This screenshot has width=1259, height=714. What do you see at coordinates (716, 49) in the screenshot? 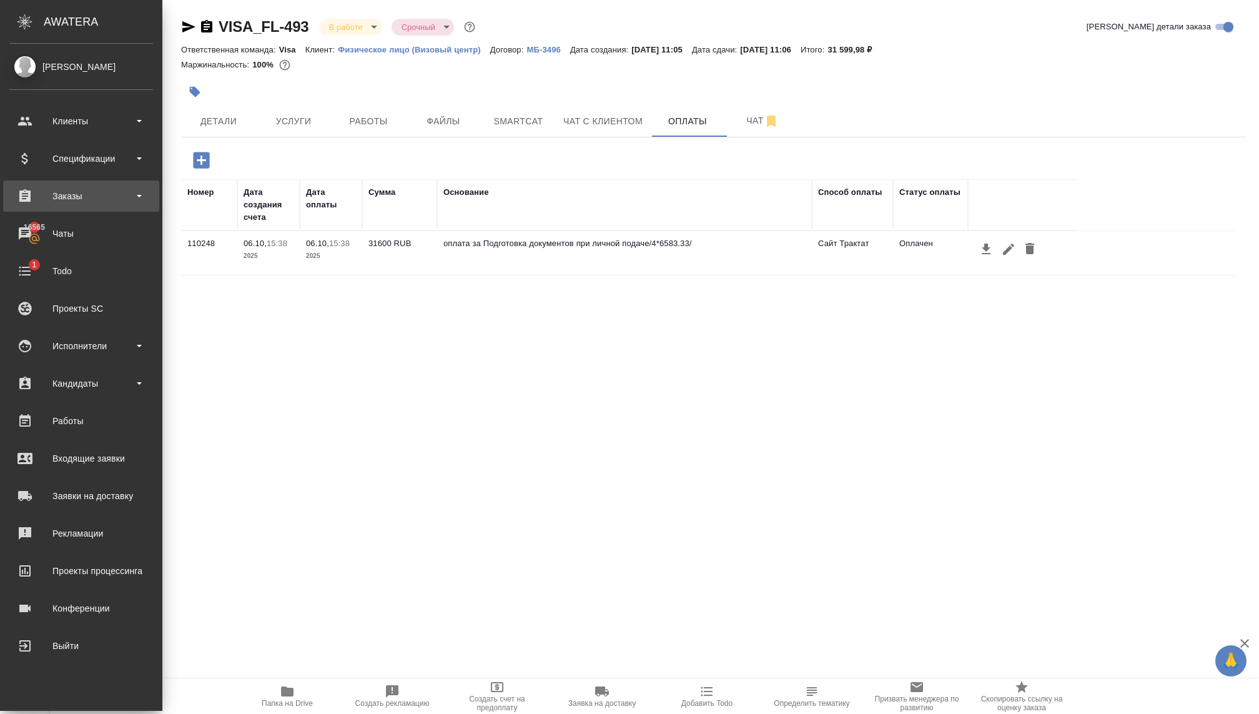
I see `p: Дата сдачи:` at bounding box center [716, 49].